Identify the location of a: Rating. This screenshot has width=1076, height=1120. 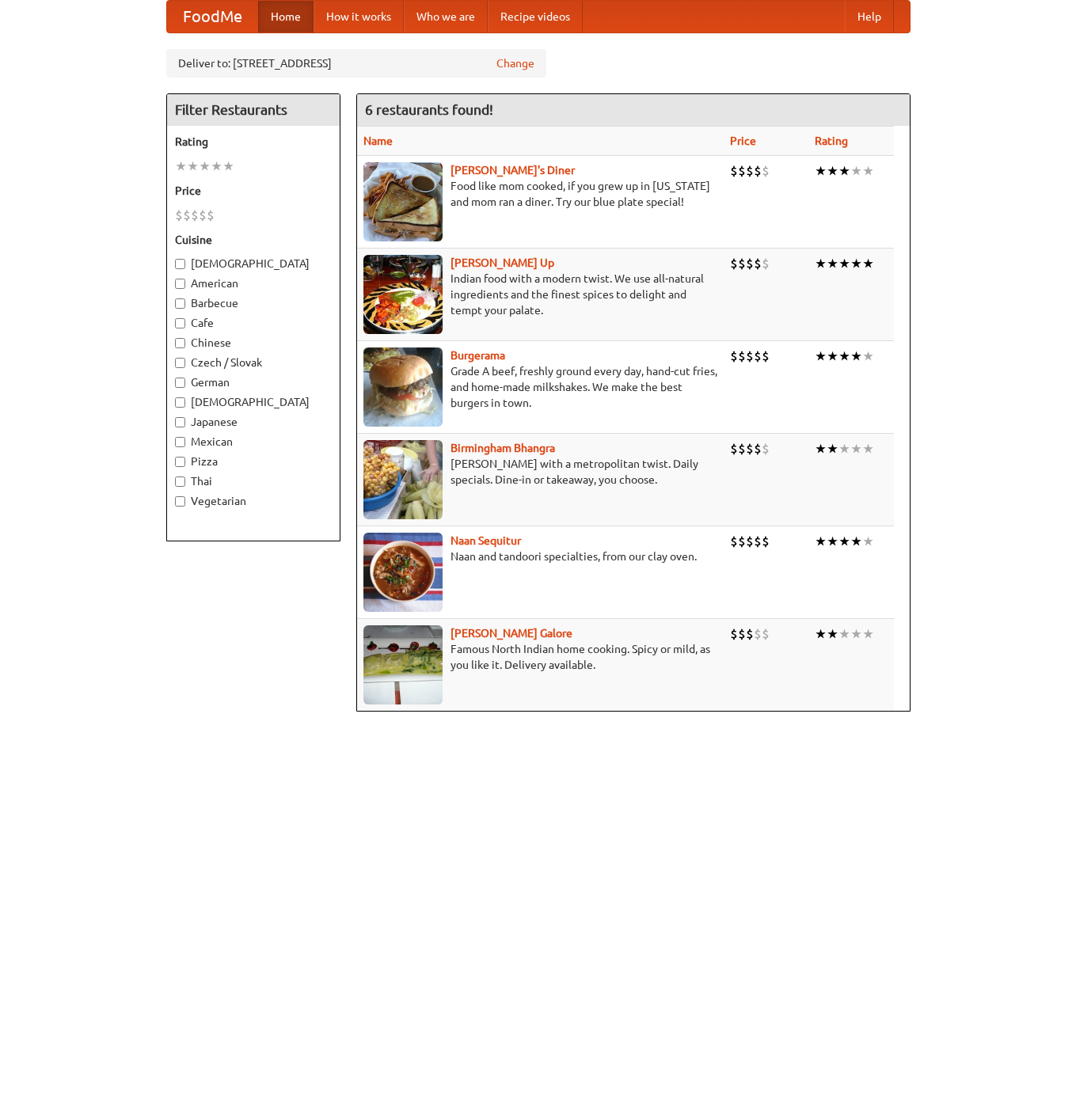
(831, 141).